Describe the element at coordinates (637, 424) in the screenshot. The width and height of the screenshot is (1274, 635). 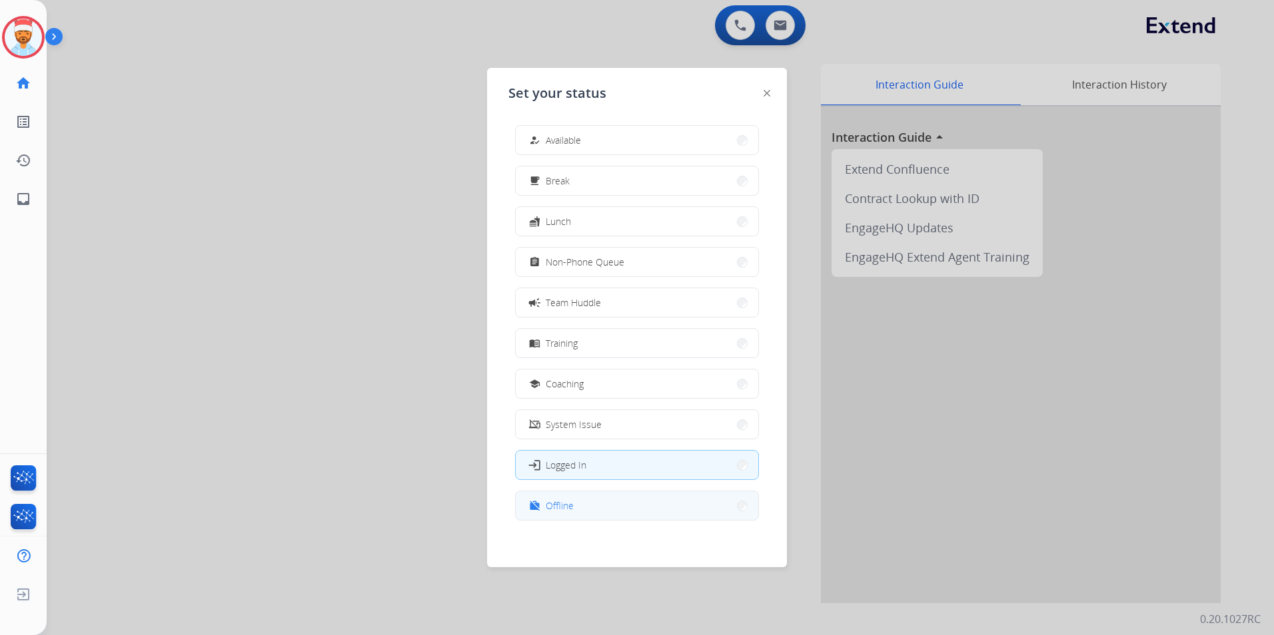
I see `button: System Issue` at that location.